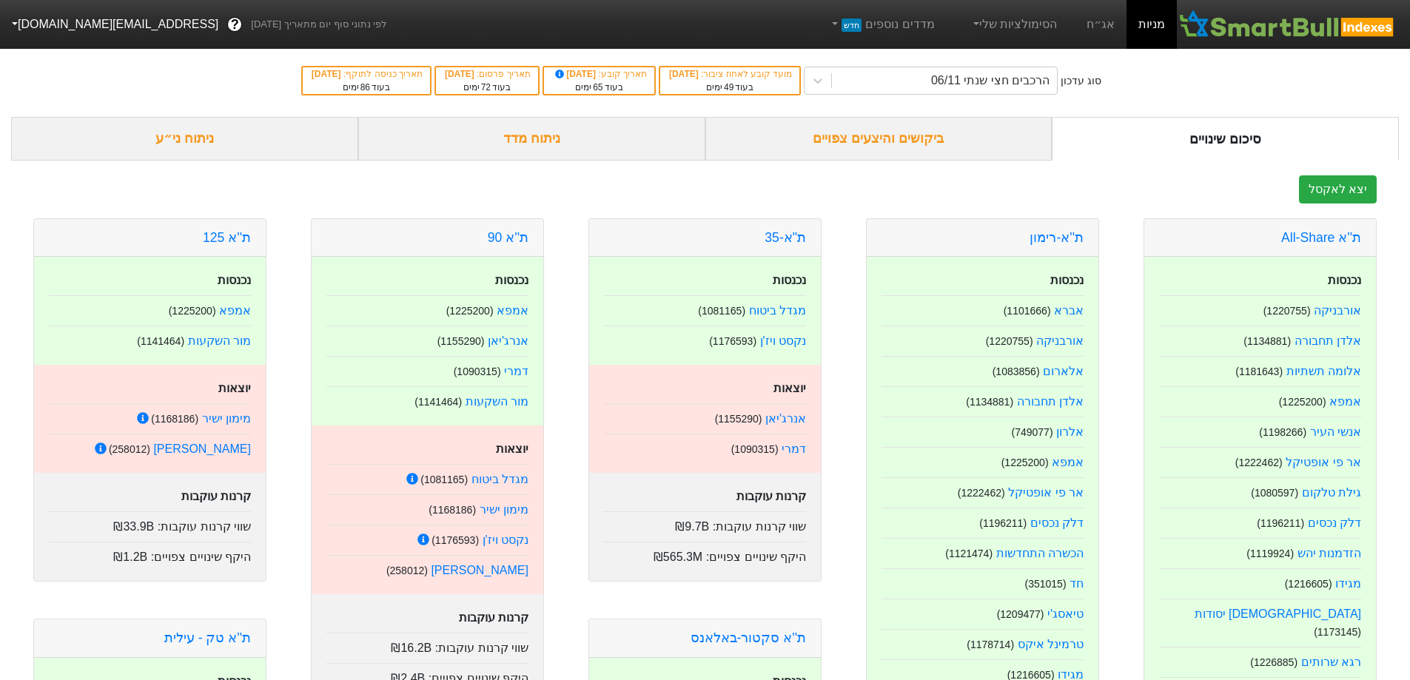 The image size is (1410, 680). I want to click on a: רגא שרותים, so click(1330, 662).